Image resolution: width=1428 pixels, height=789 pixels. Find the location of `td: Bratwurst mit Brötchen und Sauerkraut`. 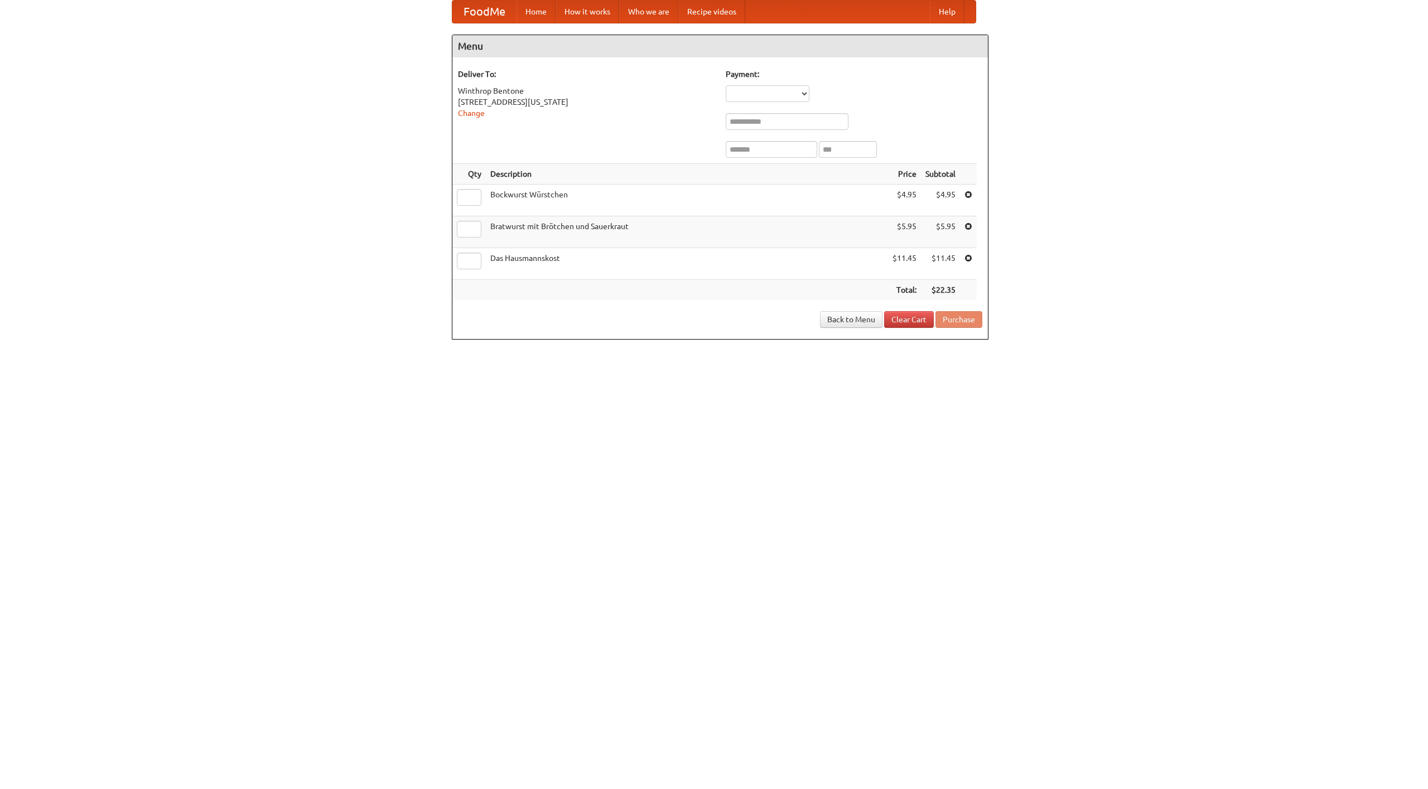

td: Bratwurst mit Brötchen und Sauerkraut is located at coordinates (687, 232).